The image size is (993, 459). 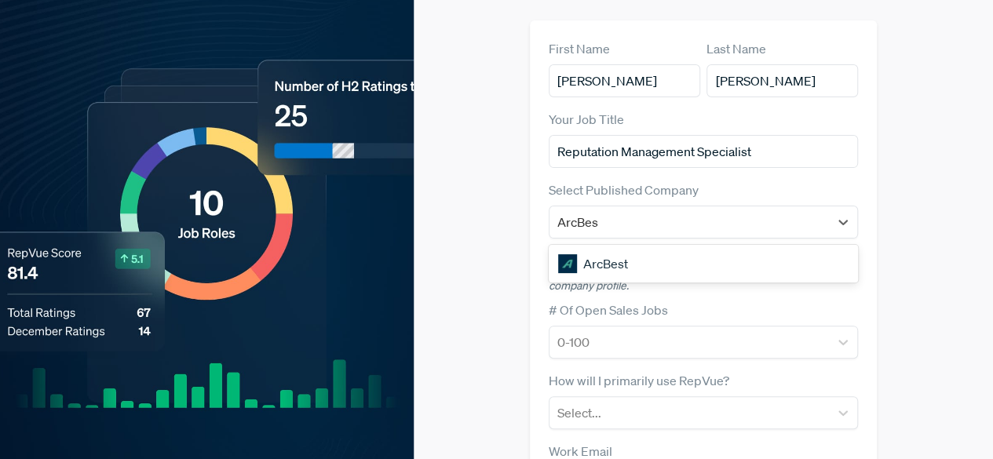 What do you see at coordinates (623, 190) in the screenshot?
I see `label: Select Published Company` at bounding box center [623, 190].